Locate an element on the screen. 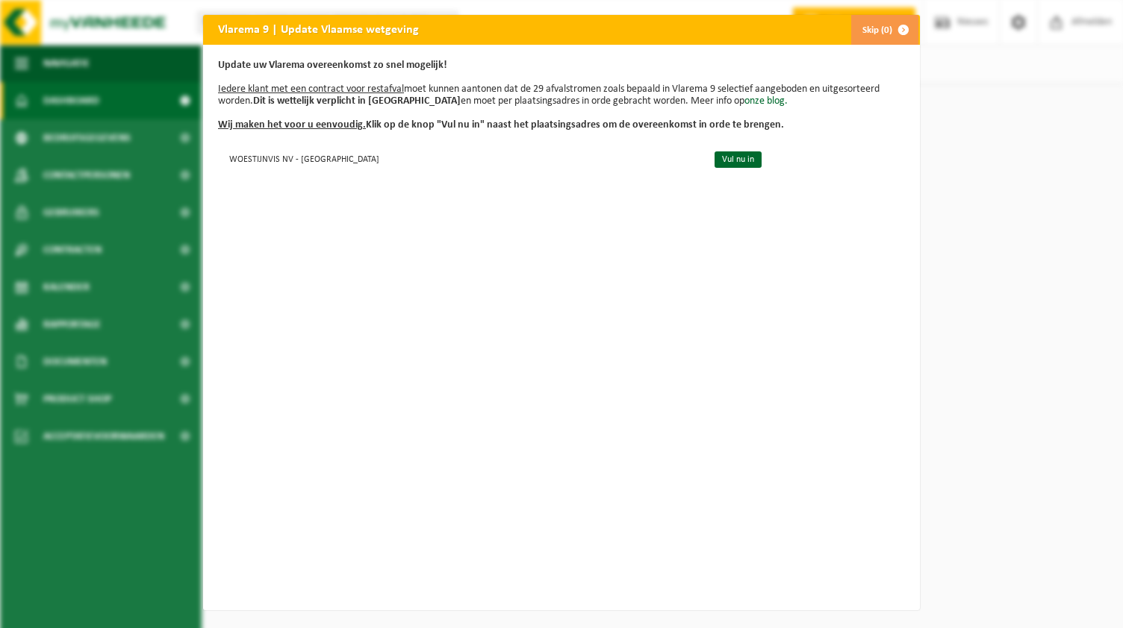 The height and width of the screenshot is (628, 1123). button: Skip (0) is located at coordinates (884, 30).